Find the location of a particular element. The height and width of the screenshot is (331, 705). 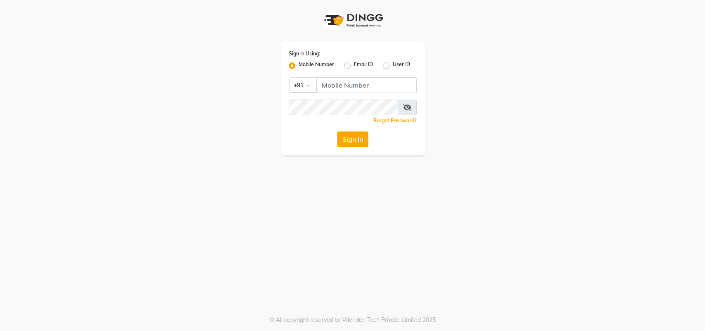

a: Forgot Password? is located at coordinates (395, 120).